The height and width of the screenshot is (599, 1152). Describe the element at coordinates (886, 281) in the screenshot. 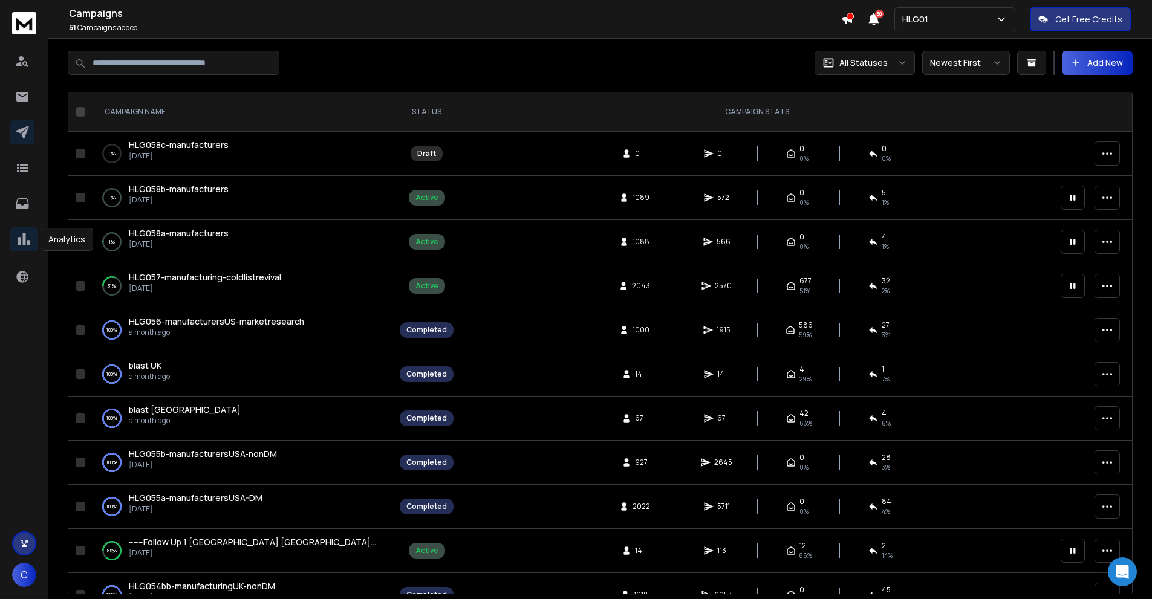

I see `span: 32` at that location.